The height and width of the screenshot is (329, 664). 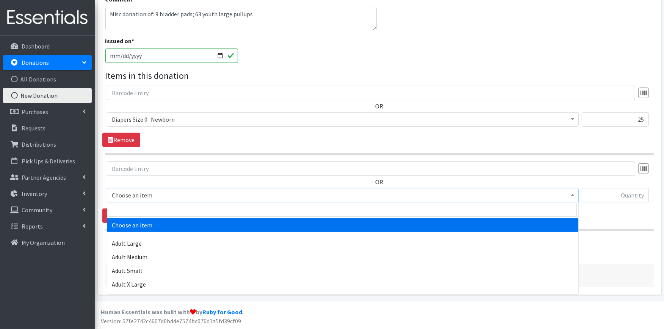 What do you see at coordinates (47, 210) in the screenshot?
I see `a: Community` at bounding box center [47, 210].